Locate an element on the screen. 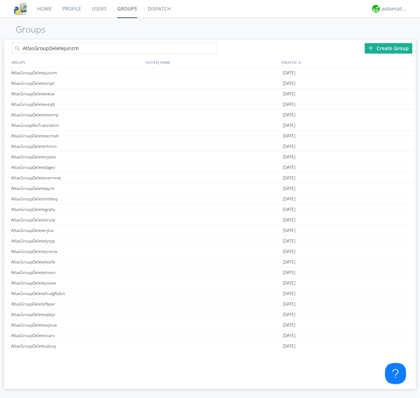 The width and height of the screenshot is (420, 398). div: AtlasGroupDeletembtvq is located at coordinates (77, 199).